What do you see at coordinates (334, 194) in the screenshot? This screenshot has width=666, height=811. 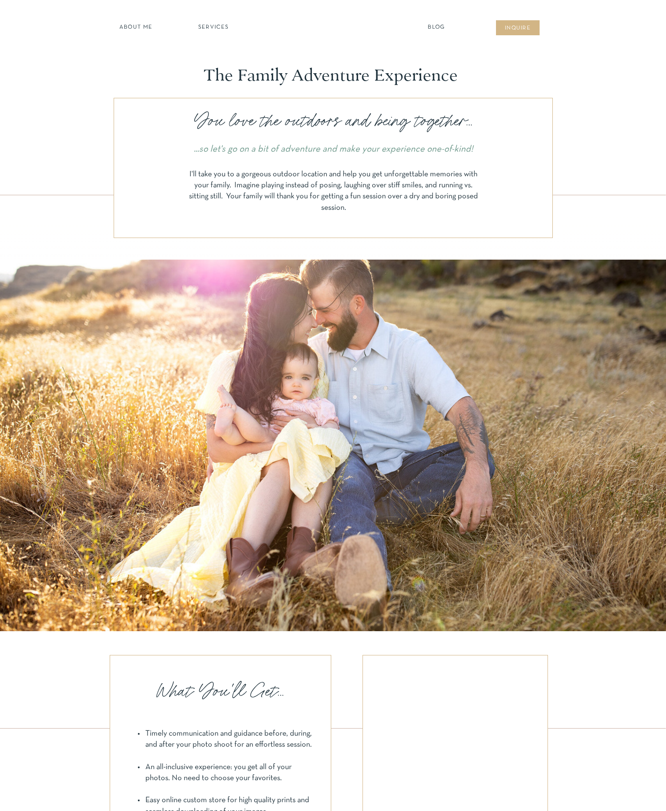 I see `p: I'll take you to a gorgeous outdoor location and help you get unforgettable memories with your fa...` at bounding box center [334, 194].